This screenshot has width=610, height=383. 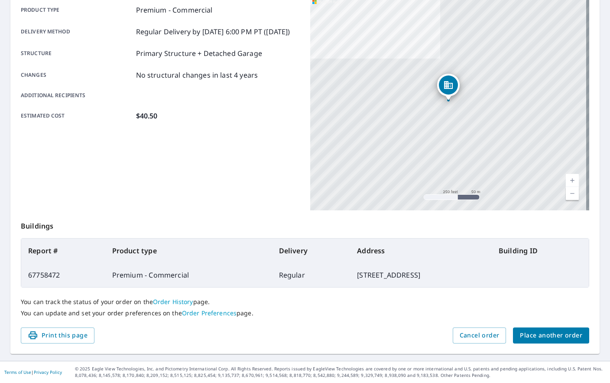 What do you see at coordinates (311, 275) in the screenshot?
I see `td: Regular` at bounding box center [311, 275].